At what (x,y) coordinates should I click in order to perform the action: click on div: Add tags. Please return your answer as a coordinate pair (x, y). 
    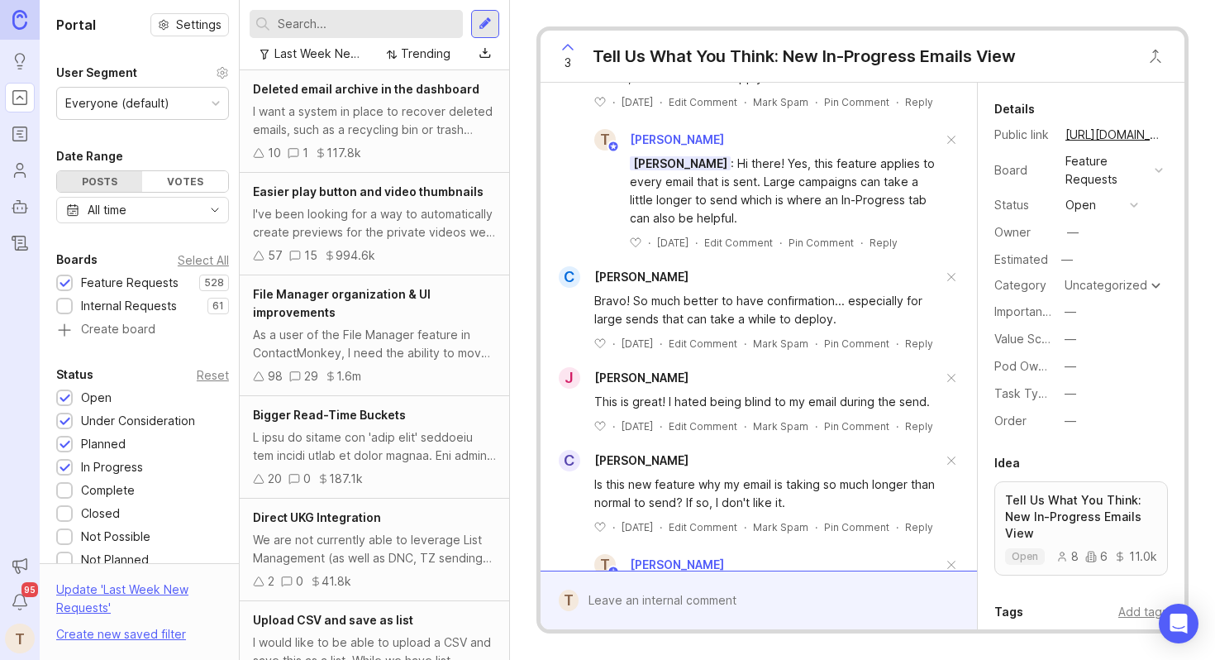
    Looking at the image, I should click on (1143, 612).